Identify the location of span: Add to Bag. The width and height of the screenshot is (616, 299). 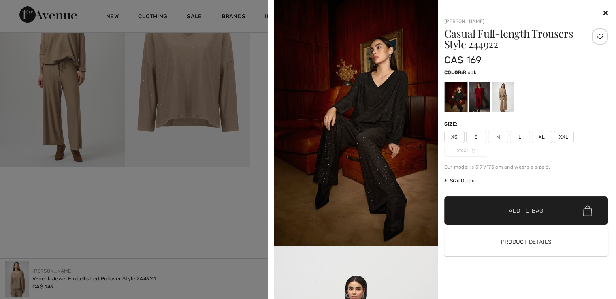
(526, 210).